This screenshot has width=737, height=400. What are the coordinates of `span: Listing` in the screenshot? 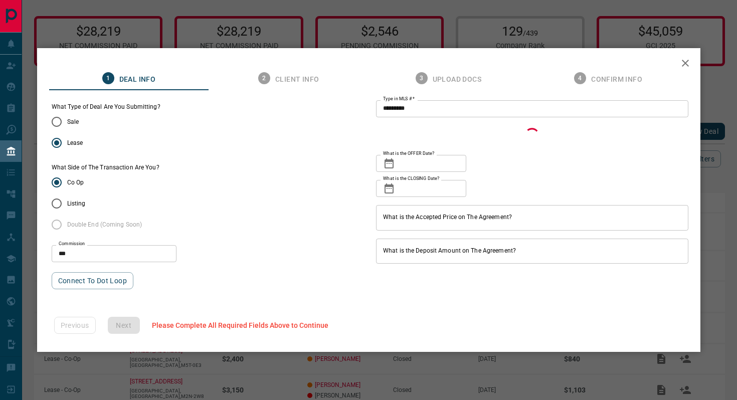 It's located at (76, 203).